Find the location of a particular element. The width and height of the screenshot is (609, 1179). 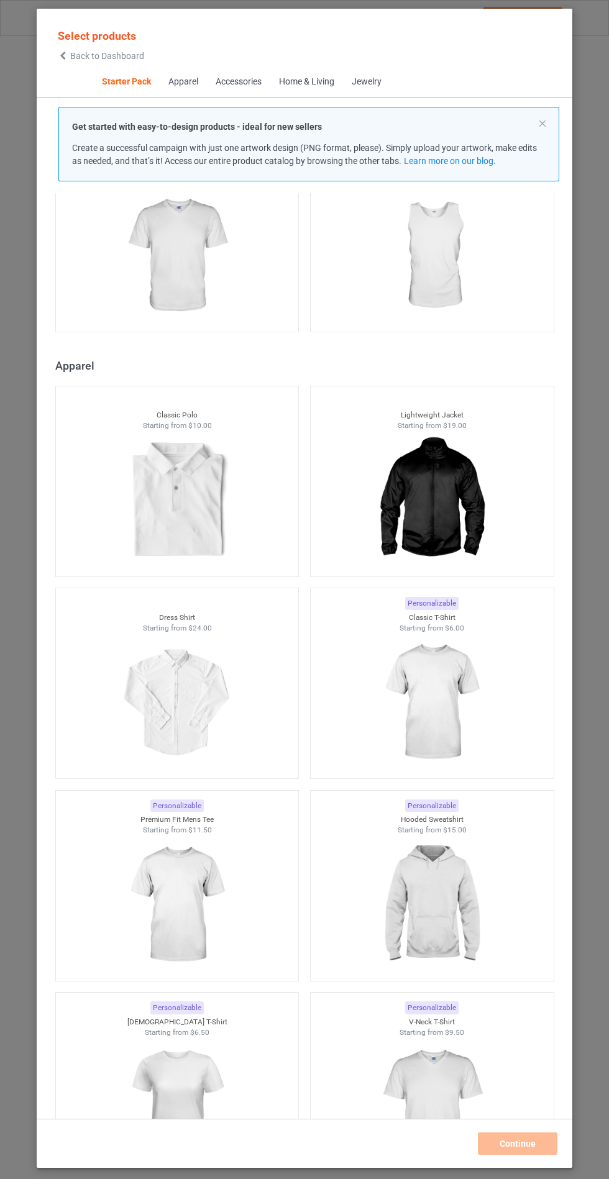

span: $6.50 is located at coordinates (199, 1033).